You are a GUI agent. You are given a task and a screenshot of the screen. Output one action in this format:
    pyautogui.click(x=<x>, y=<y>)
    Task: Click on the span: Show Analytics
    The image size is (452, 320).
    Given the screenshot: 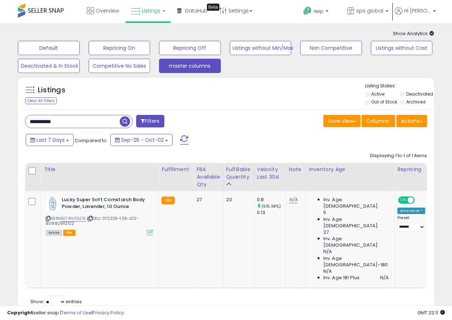 What is the action you would take?
    pyautogui.click(x=414, y=33)
    